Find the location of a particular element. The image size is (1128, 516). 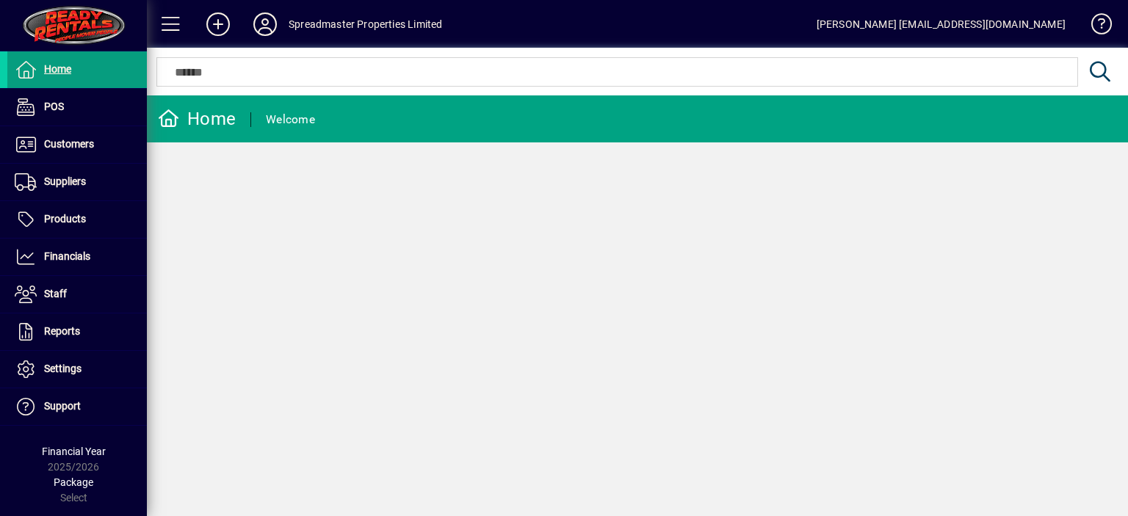

span: Customers is located at coordinates (69, 144).